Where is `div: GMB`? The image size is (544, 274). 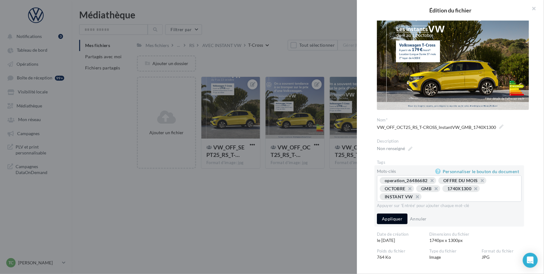
div: GMB is located at coordinates (426, 188).